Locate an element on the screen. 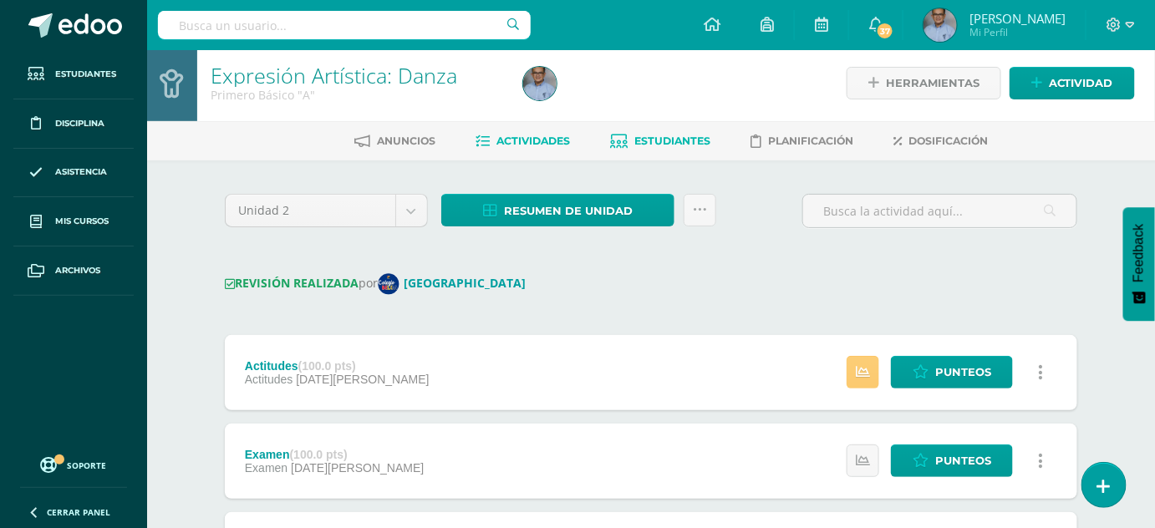 The height and width of the screenshot is (528, 1155). h1: Expresión Artística: Danza is located at coordinates (357, 75).